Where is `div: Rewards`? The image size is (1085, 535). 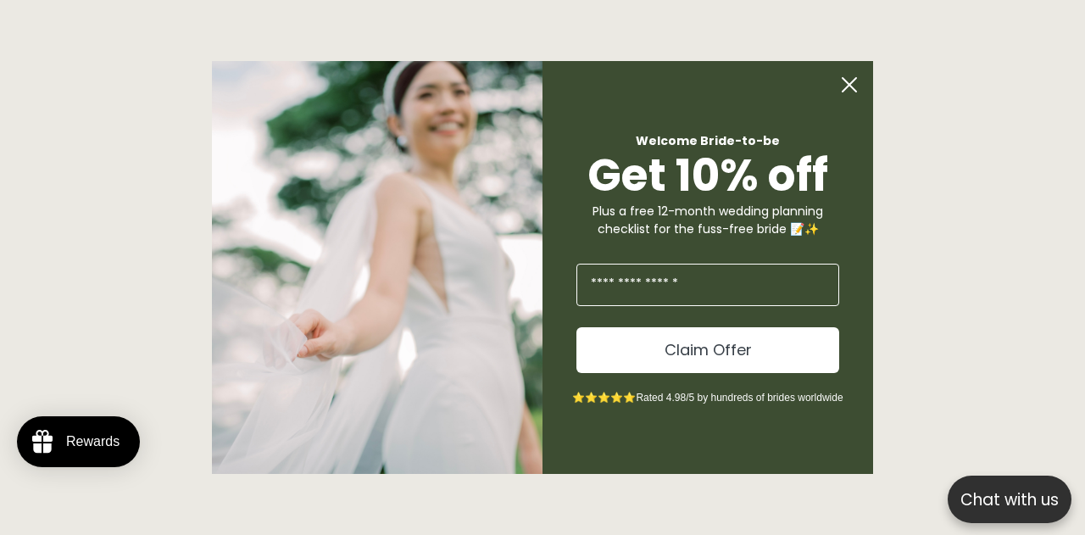 div: Rewards is located at coordinates (92, 442).